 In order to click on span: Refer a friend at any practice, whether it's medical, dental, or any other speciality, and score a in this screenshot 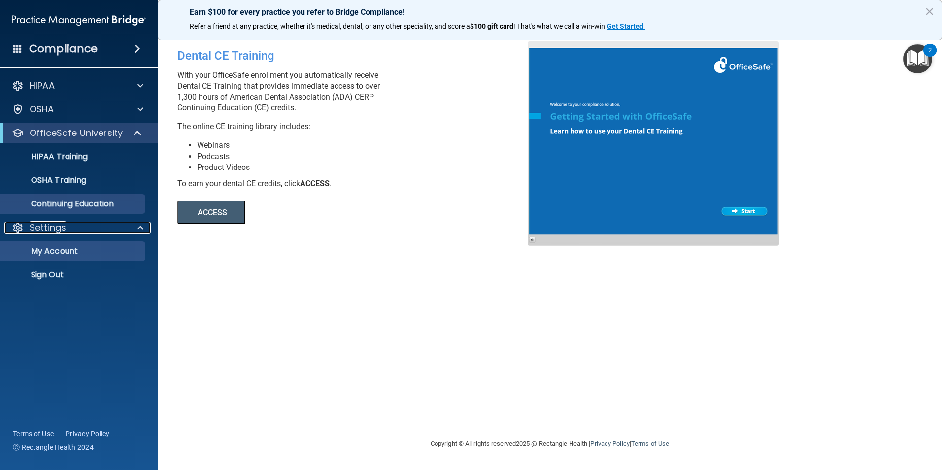, I will do `click(330, 26)`.